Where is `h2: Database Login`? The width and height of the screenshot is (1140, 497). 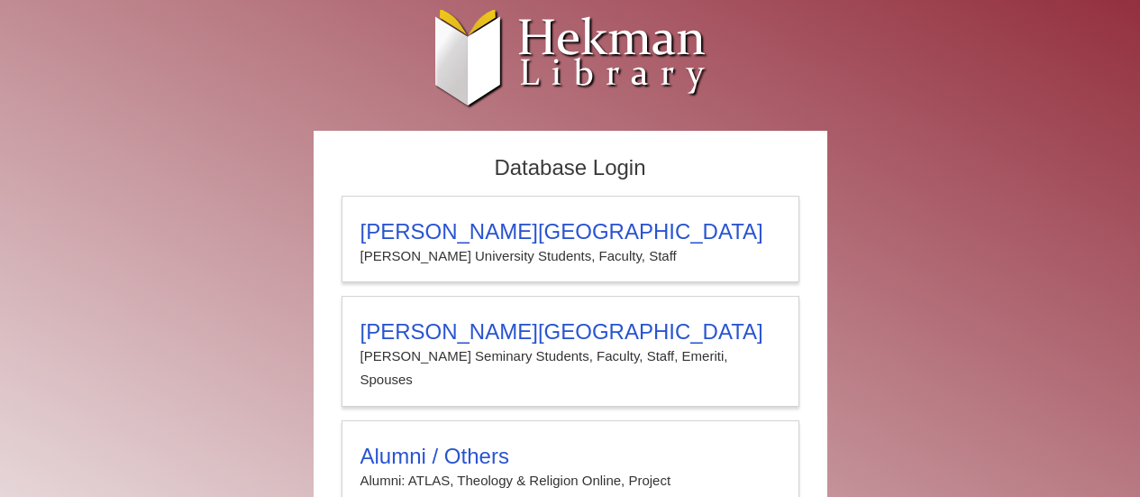
h2: Database Login is located at coordinates (571, 168).